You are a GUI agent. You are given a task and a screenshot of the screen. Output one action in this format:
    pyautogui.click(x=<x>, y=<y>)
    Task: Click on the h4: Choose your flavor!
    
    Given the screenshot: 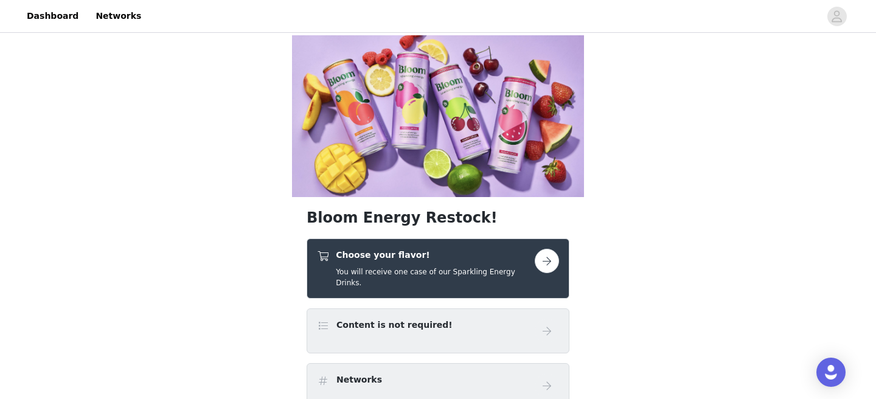 What is the action you would take?
    pyautogui.click(x=435, y=255)
    